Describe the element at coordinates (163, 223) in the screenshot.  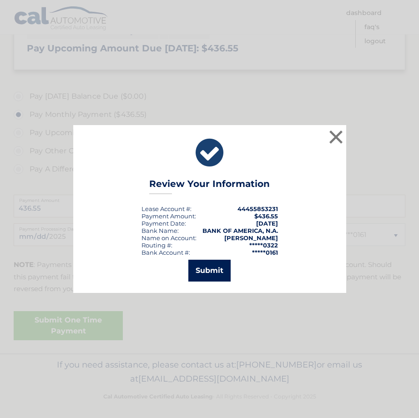
I see `span: Payment Date` at that location.